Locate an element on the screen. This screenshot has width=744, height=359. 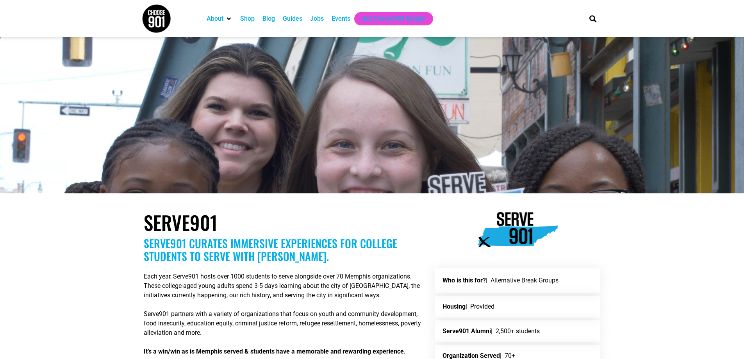
p: | Alternative Break Groups is located at coordinates (518, 280).